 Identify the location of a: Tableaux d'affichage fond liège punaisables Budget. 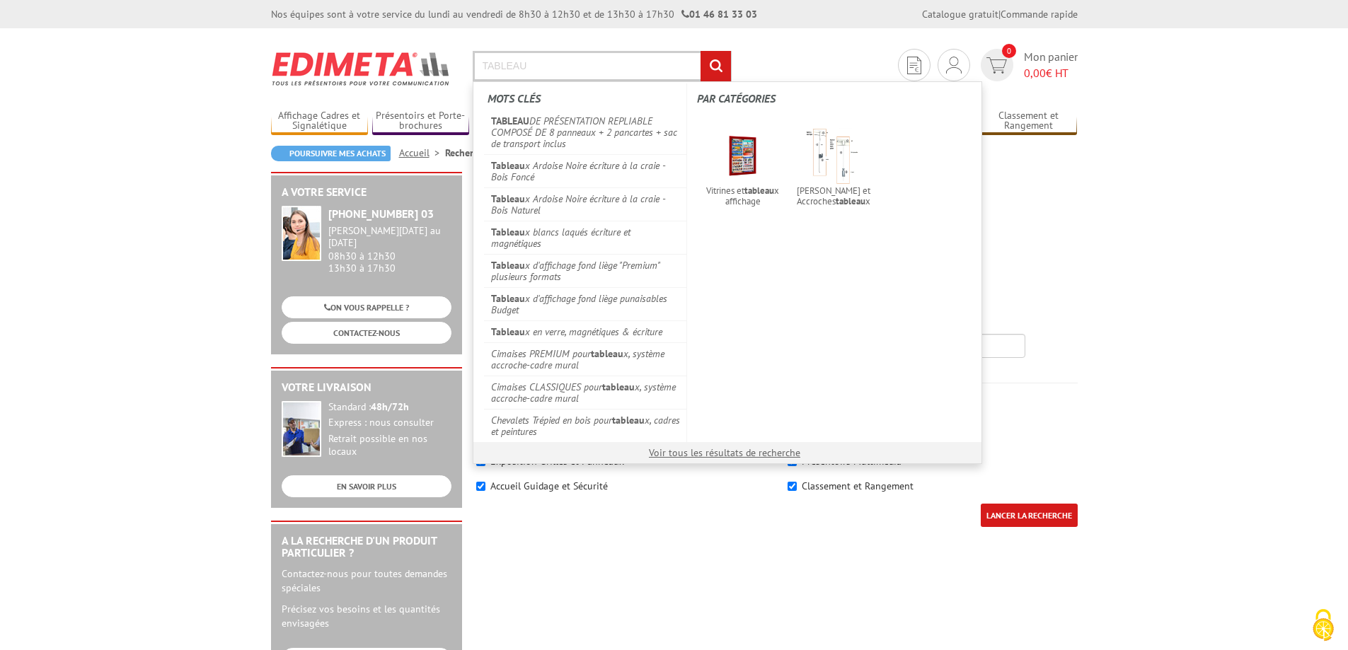
(585, 304).